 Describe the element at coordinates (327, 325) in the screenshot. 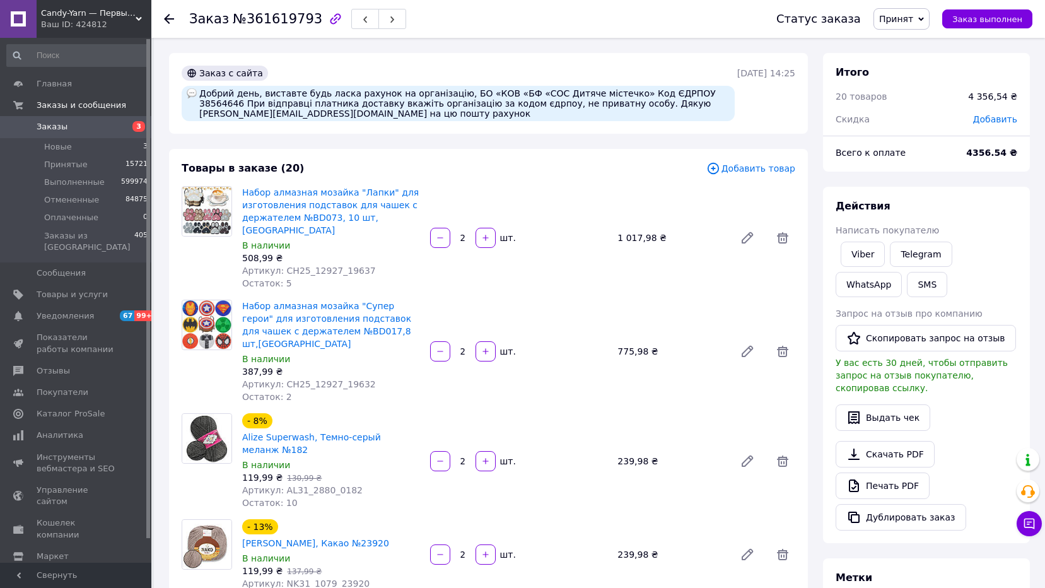

I see `a: Набор алмазная мозайка "Супер герои" для изготовления подставок для чашек с держателем №BD017,8 ш...` at that location.